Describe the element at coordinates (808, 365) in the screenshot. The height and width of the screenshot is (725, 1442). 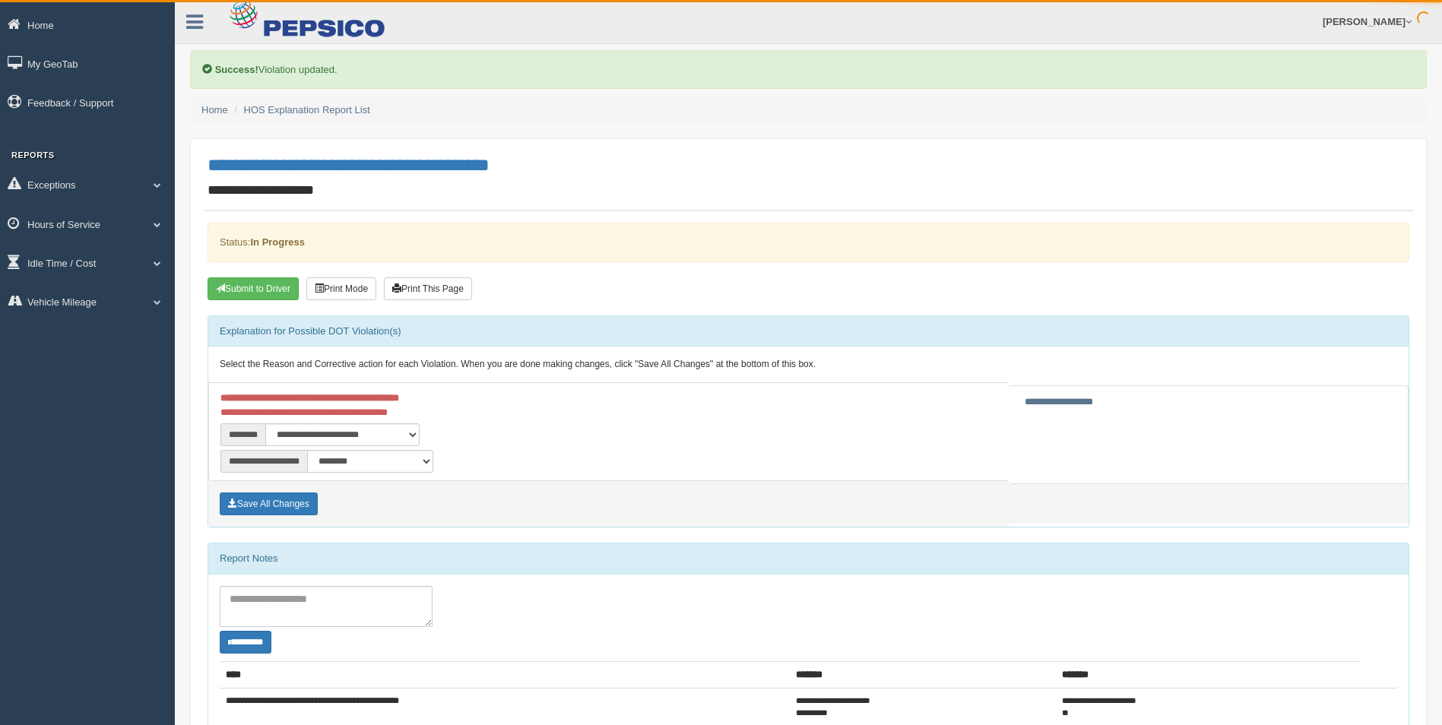
I see `div: Select the Reason and Corrective action for each Violation. When you are done making changes, cli...` at that location.